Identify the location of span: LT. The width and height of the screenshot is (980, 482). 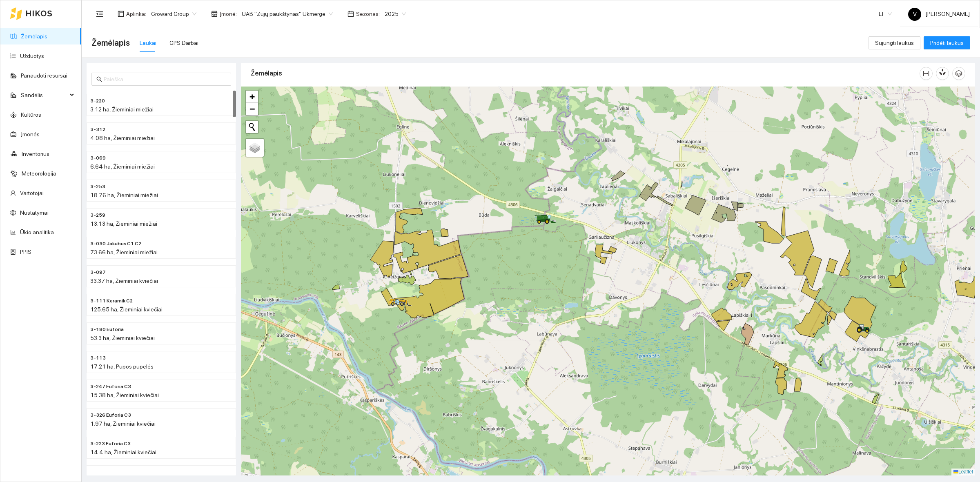
(885, 14).